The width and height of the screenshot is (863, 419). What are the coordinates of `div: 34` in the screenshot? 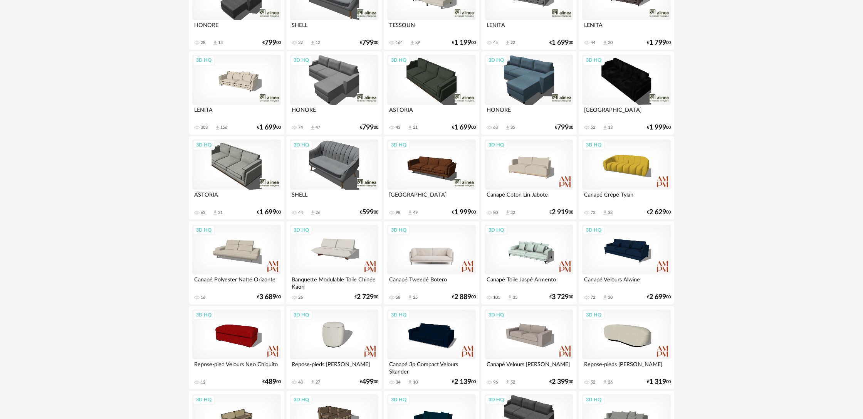 It's located at (398, 382).